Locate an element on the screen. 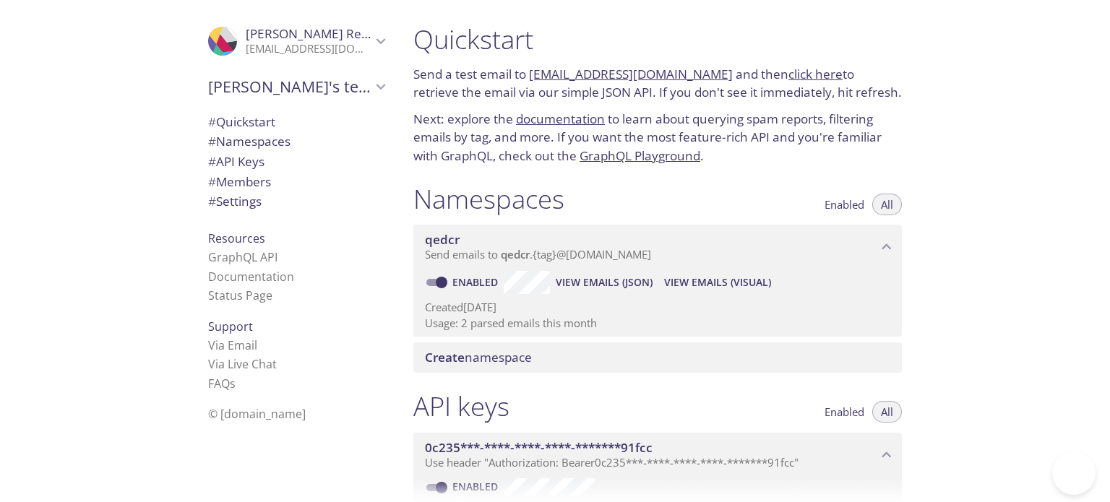  button: View Emails (Visual) is located at coordinates (718, 283).